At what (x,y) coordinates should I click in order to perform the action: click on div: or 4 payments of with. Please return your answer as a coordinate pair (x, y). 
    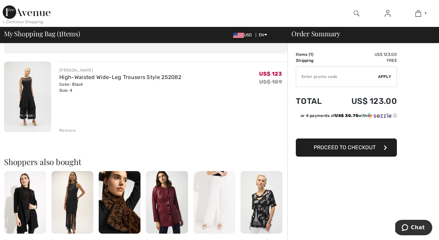
    Looking at the image, I should click on (348, 116).